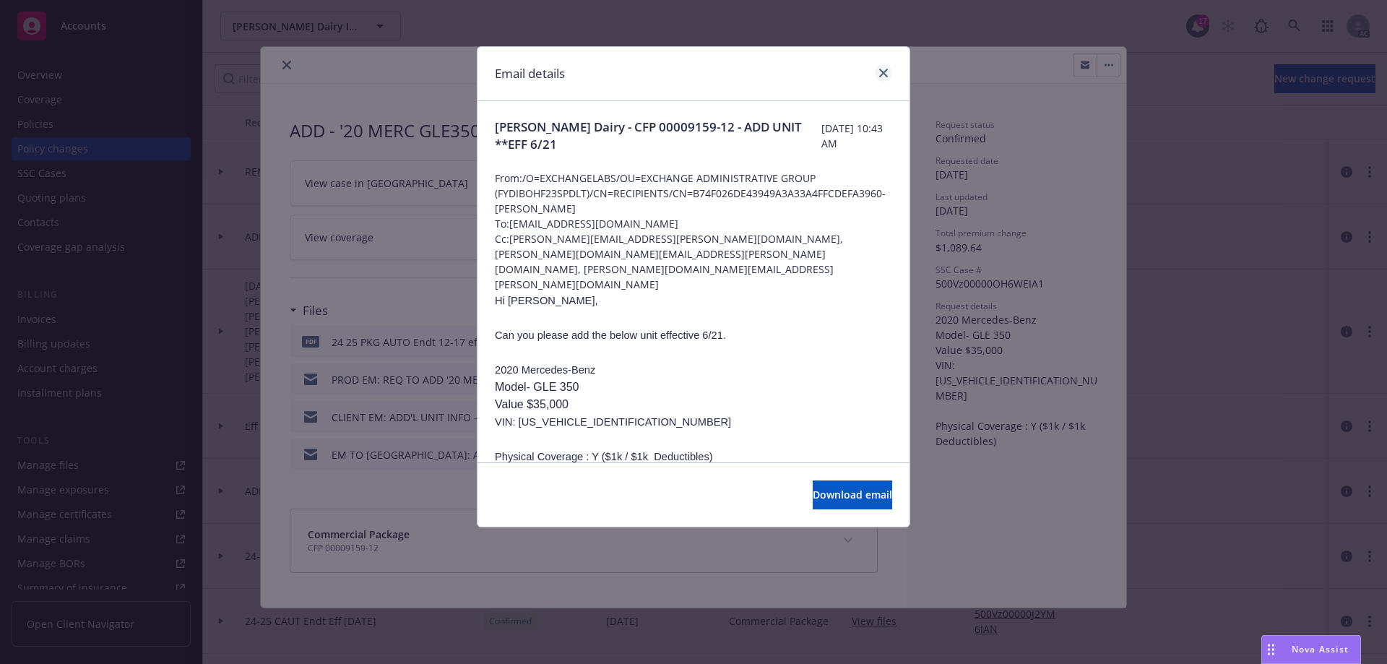 The image size is (1387, 664). What do you see at coordinates (1312, 650) in the screenshot?
I see `button: Nova Assist` at bounding box center [1312, 650].